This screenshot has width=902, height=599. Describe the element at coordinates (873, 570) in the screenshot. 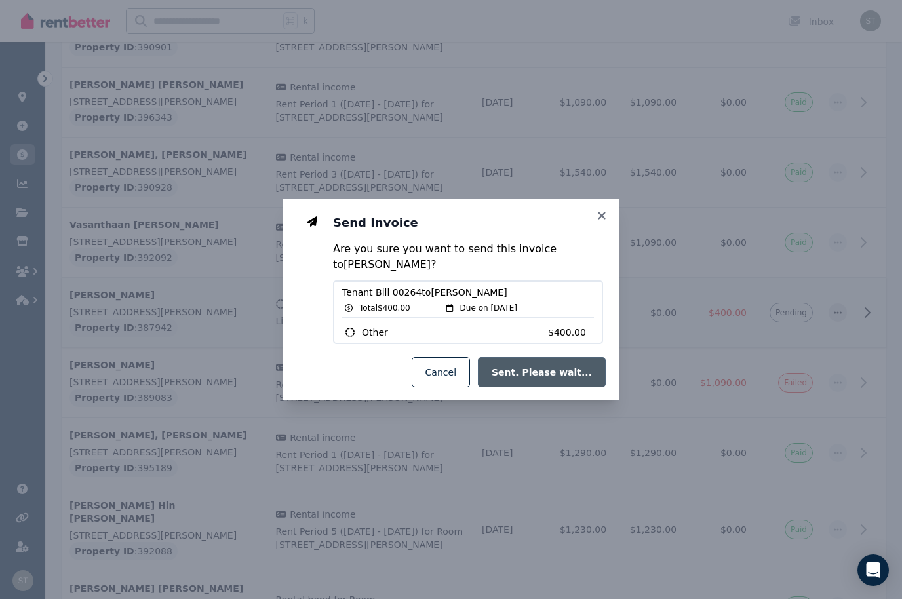

I see `div: Open Intercom Messenger` at that location.